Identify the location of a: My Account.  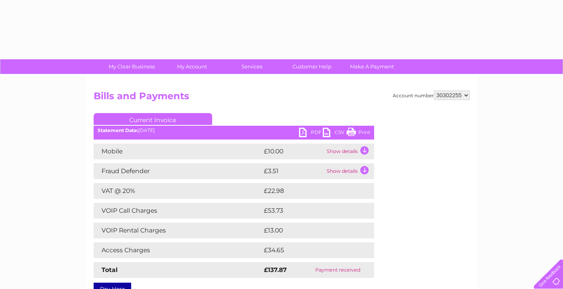
(192, 66).